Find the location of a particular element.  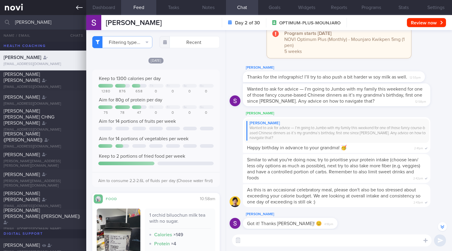

span: Thanks for the infographic! I’ll try to also push a bit harder w soy milk as well. is located at coordinates (327, 77).